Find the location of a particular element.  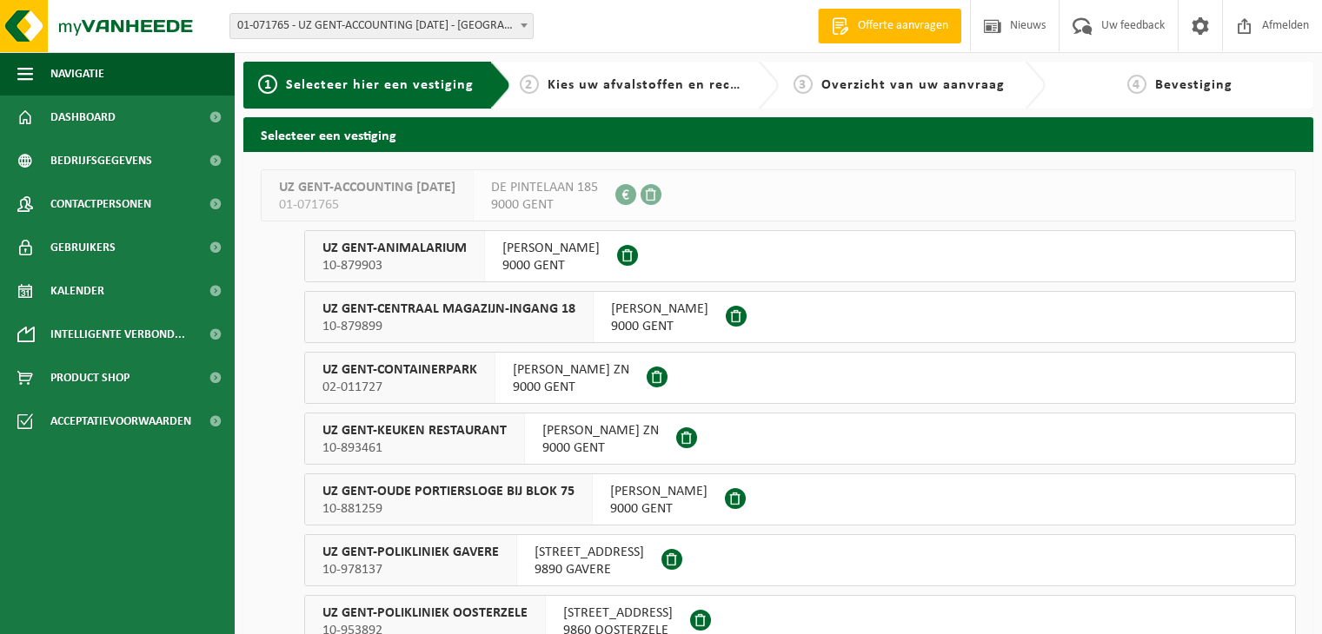

span: 10-879899 is located at coordinates (448, 327).